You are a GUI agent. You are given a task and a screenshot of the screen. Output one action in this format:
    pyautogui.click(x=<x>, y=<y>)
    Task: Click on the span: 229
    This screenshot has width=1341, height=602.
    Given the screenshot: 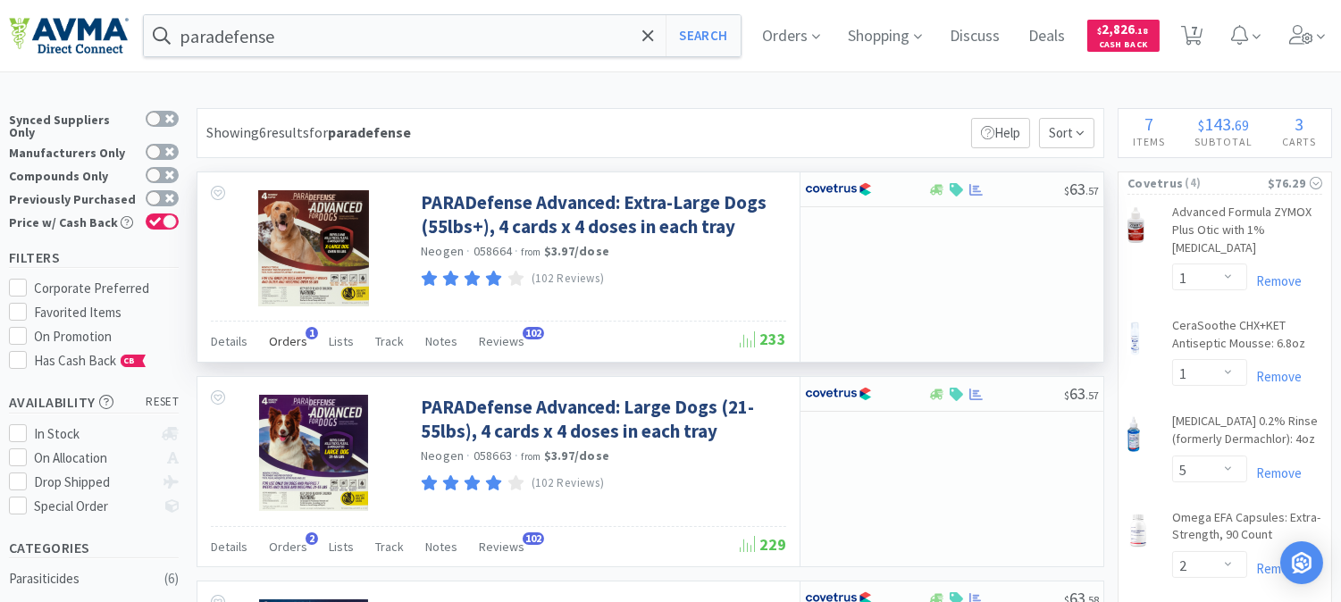 What is the action you would take?
    pyautogui.click(x=763, y=544)
    